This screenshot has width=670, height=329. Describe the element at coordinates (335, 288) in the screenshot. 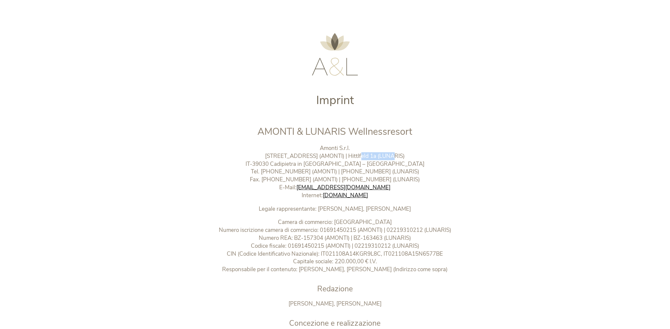

I see `span: Redazione` at that location.